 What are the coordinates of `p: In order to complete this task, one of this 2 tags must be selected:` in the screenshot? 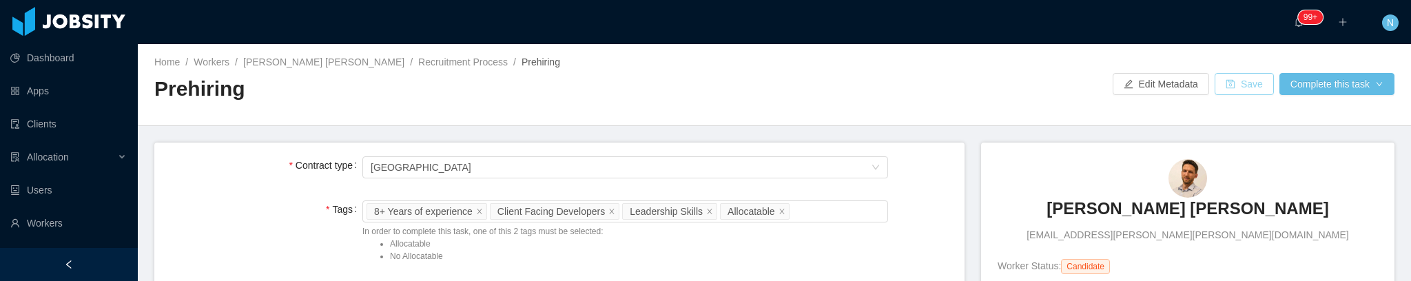 It's located at (625, 244).